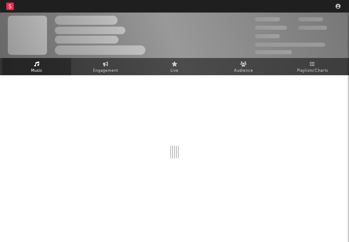 This screenshot has width=349, height=242. Describe the element at coordinates (175, 66) in the screenshot. I see `a: Live` at that location.